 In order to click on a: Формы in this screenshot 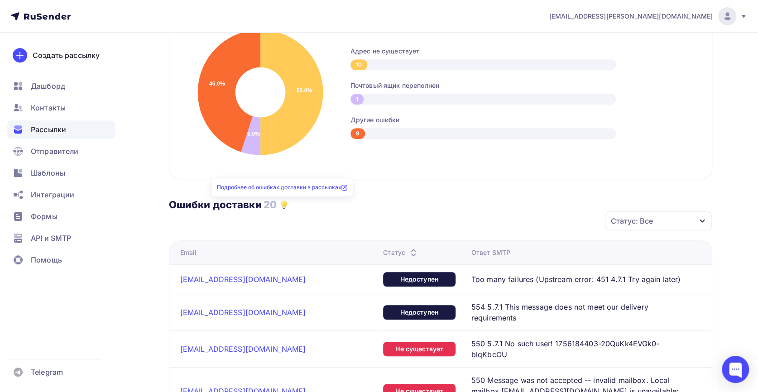, I will do `click(61, 216)`.